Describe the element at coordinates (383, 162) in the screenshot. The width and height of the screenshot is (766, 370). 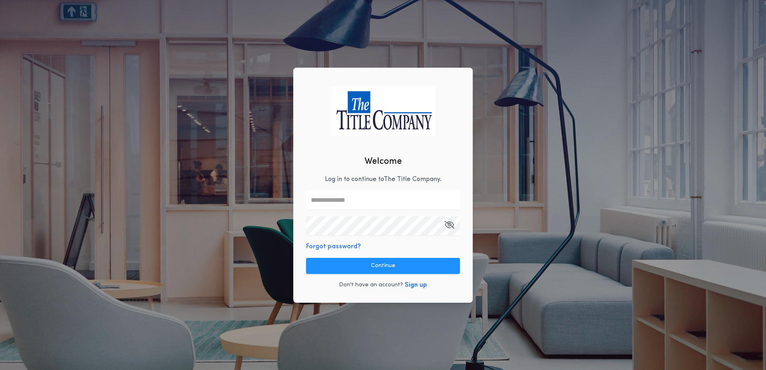
I see `h2: Welcome` at that location.